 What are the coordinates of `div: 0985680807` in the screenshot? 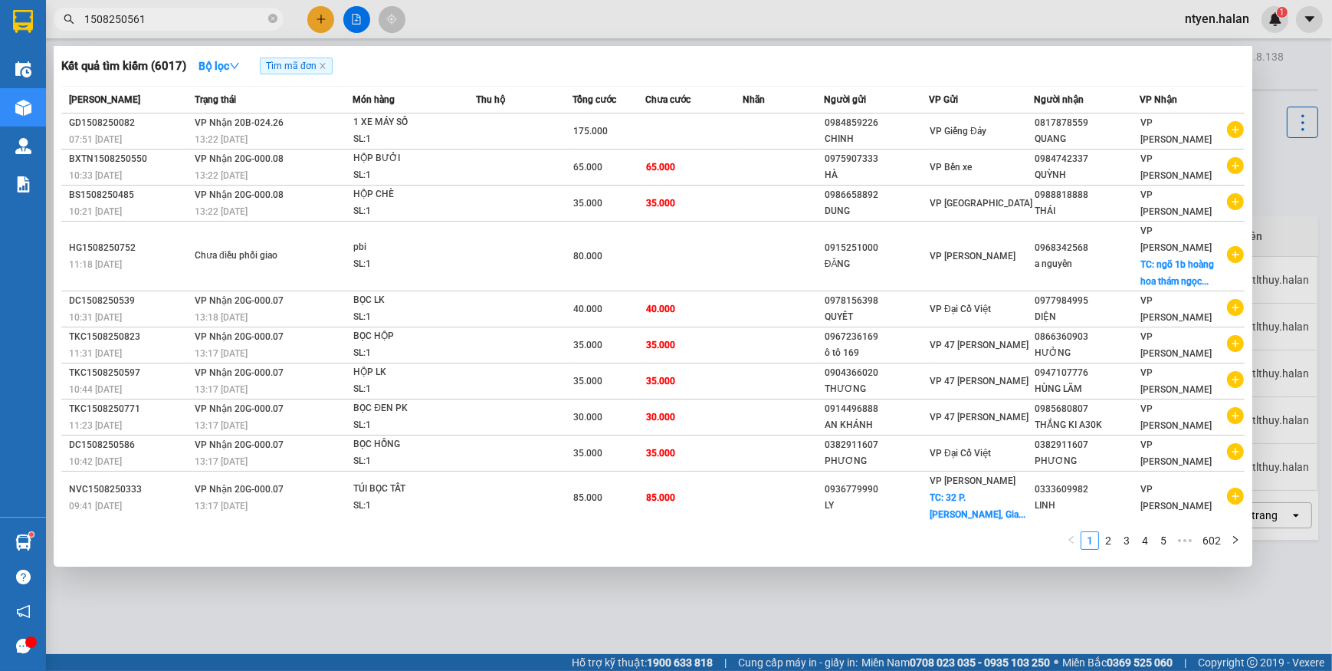 It's located at (1086, 409).